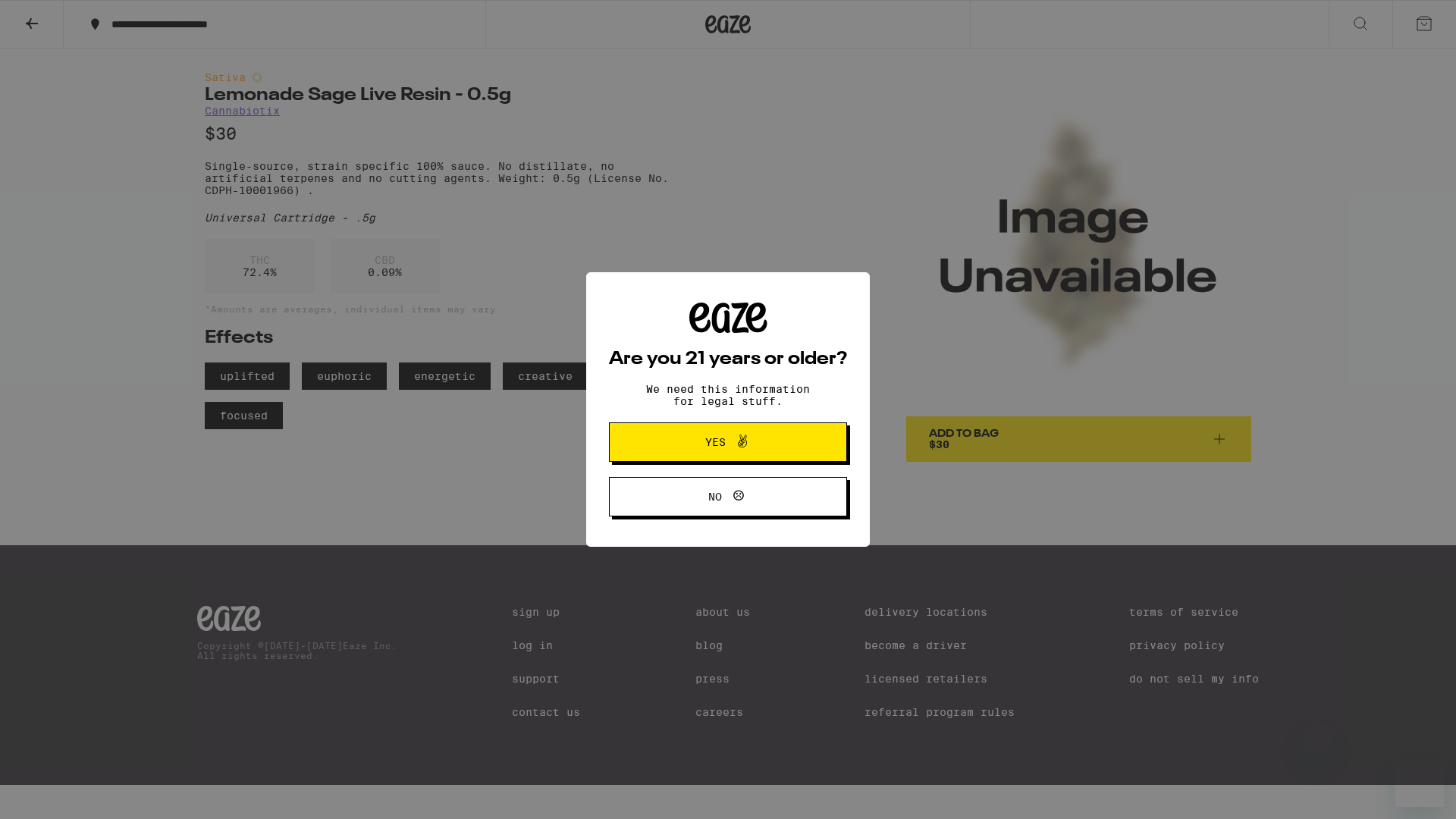  What do you see at coordinates (728, 442) in the screenshot?
I see `button: Yes` at bounding box center [728, 442].